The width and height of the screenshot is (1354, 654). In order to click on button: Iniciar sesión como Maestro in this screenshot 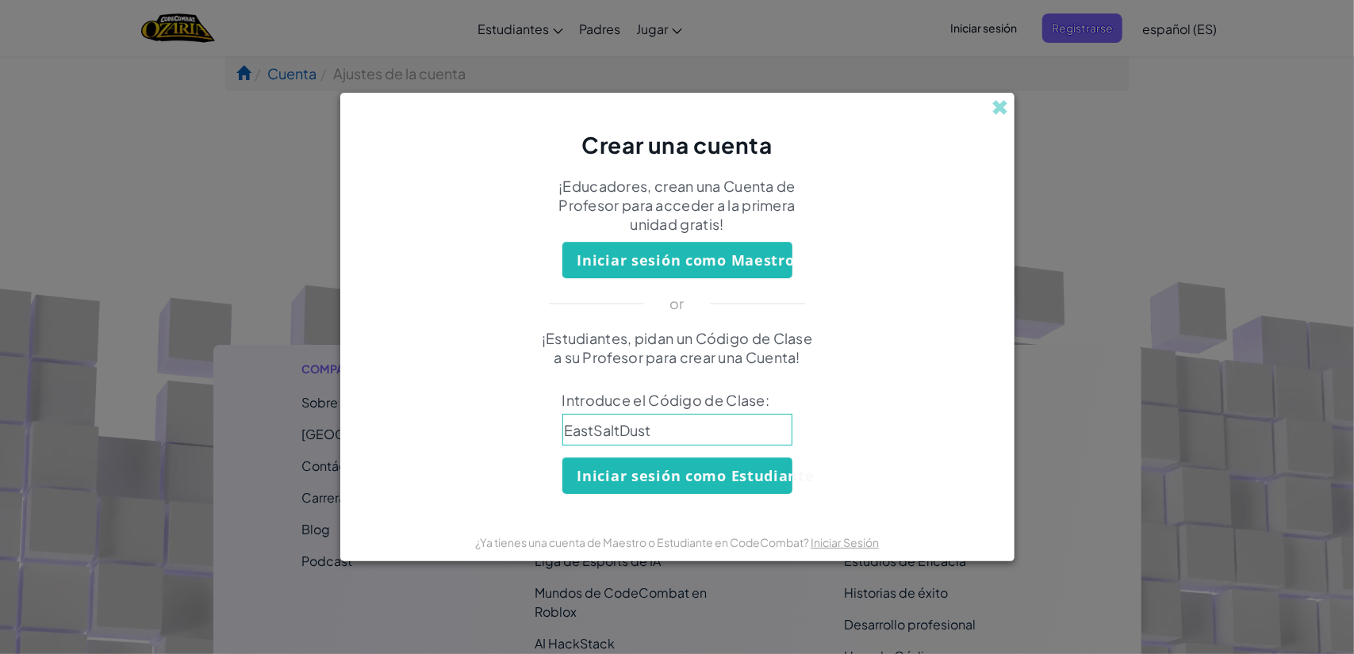, I will do `click(677, 260)`.